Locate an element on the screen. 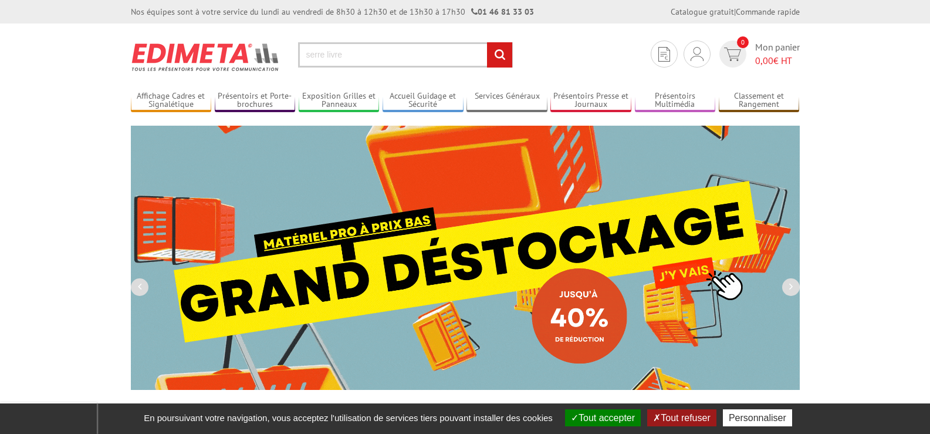 The width and height of the screenshot is (930, 434). span: 0 is located at coordinates (743, 42).